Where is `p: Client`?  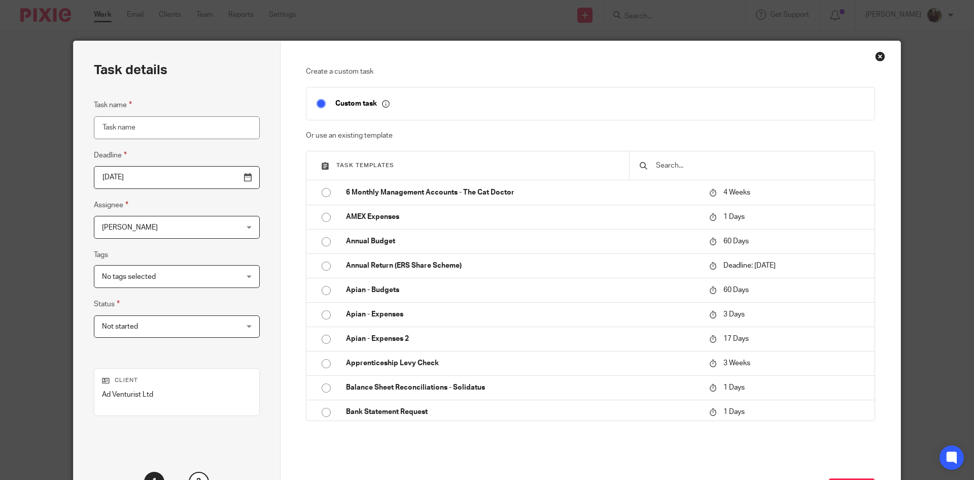
p: Client is located at coordinates (177, 380).